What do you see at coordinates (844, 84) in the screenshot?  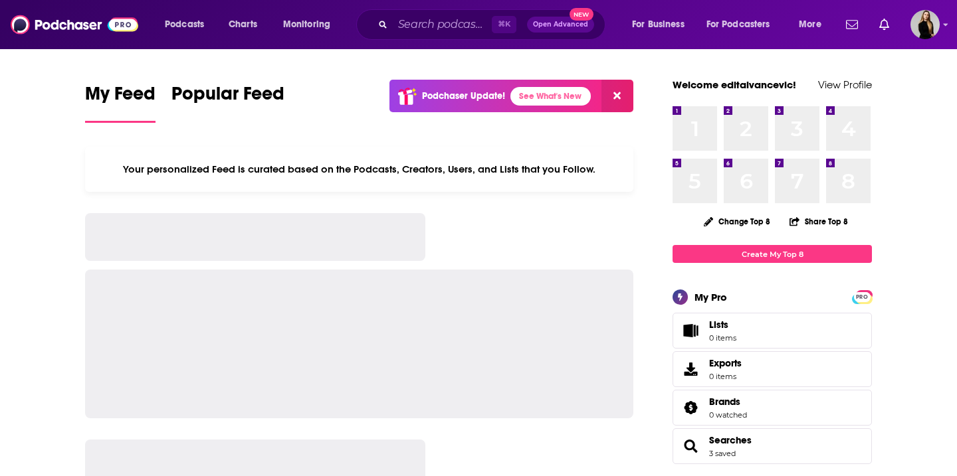 I see `a: View Profile` at bounding box center [844, 84].